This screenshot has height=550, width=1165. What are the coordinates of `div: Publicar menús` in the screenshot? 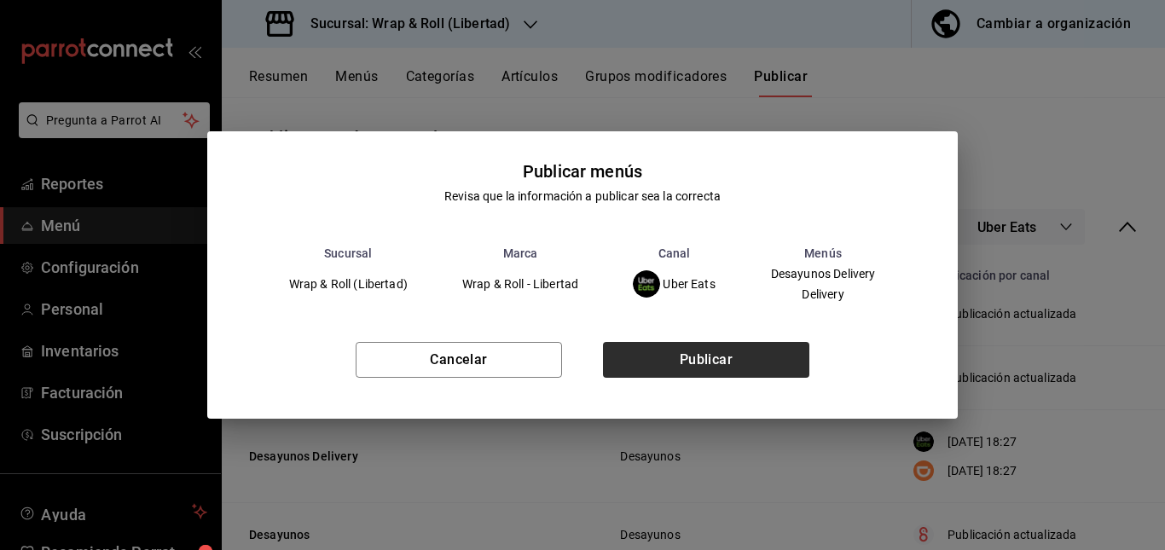 It's located at (583, 171).